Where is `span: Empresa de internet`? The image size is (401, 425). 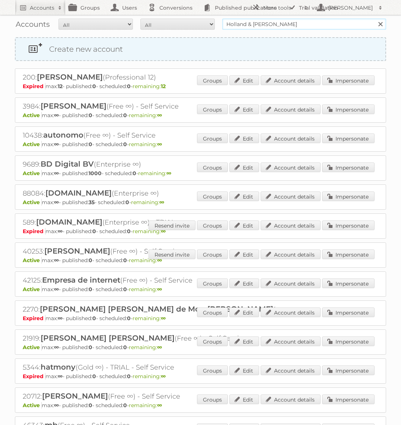
span: Empresa de internet is located at coordinates (81, 280).